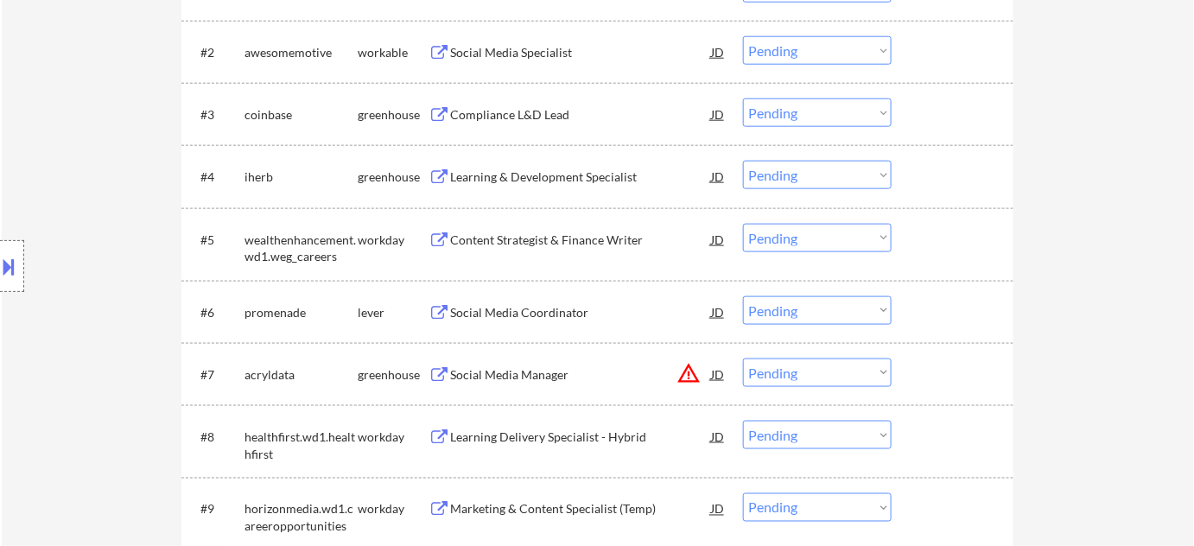 The height and width of the screenshot is (546, 1194). What do you see at coordinates (580, 115) in the screenshot?
I see `div: Compliance L&D Lead` at bounding box center [580, 115].